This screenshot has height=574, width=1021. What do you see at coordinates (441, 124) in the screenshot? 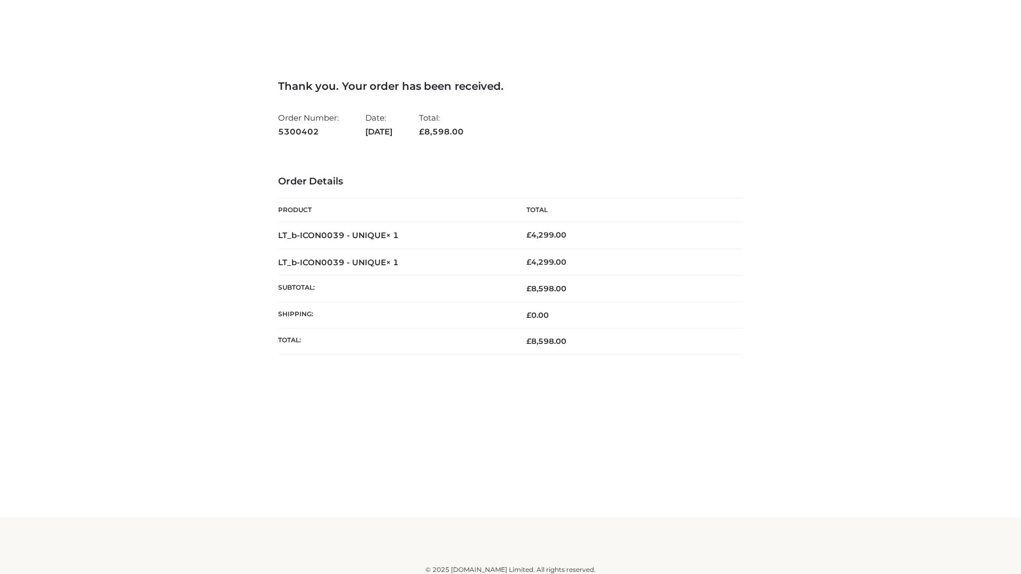
I see `li: Total:` at bounding box center [441, 124].